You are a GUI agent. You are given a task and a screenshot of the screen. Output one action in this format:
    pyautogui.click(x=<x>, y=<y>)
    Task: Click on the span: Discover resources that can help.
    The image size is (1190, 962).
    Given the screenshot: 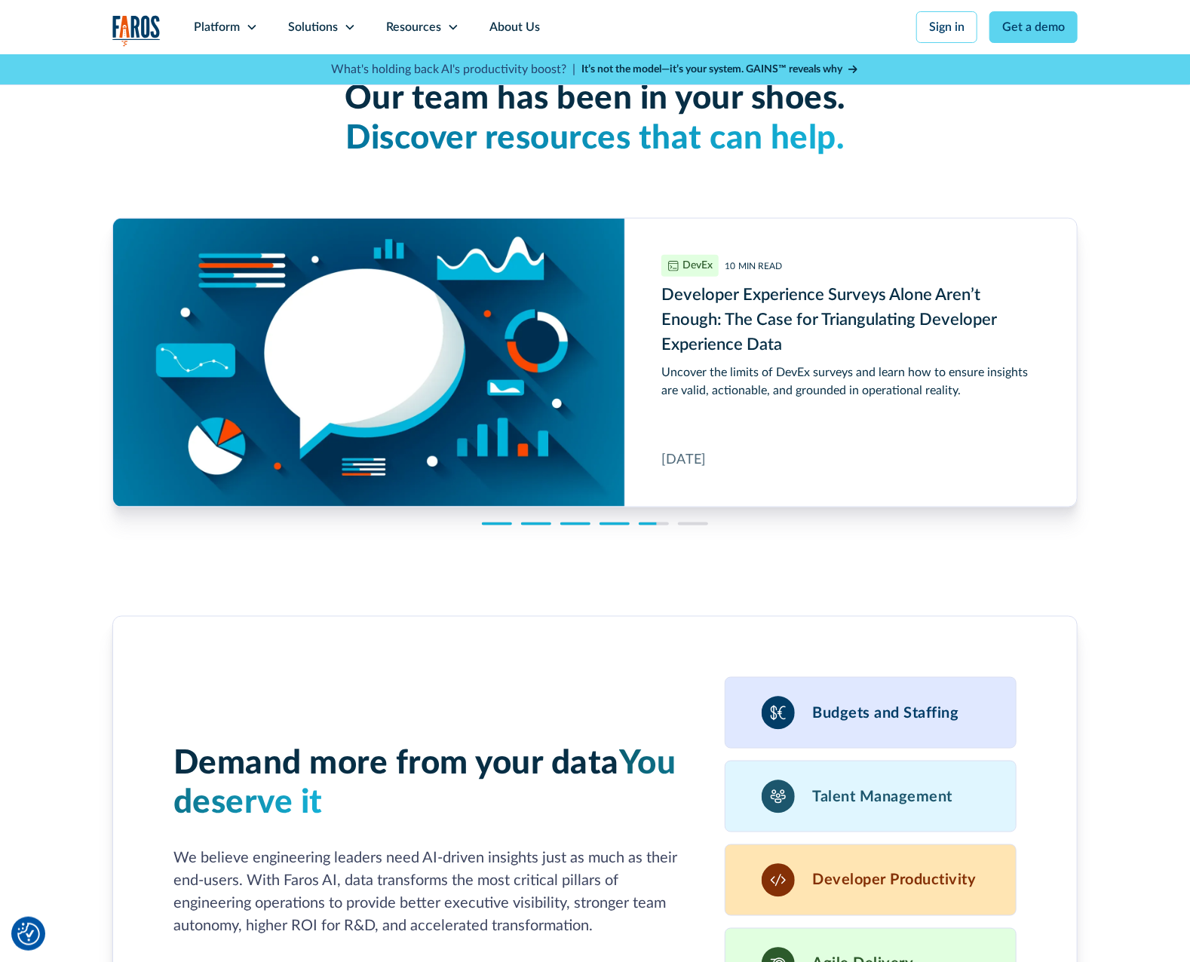 What is the action you would take?
    pyautogui.click(x=595, y=139)
    